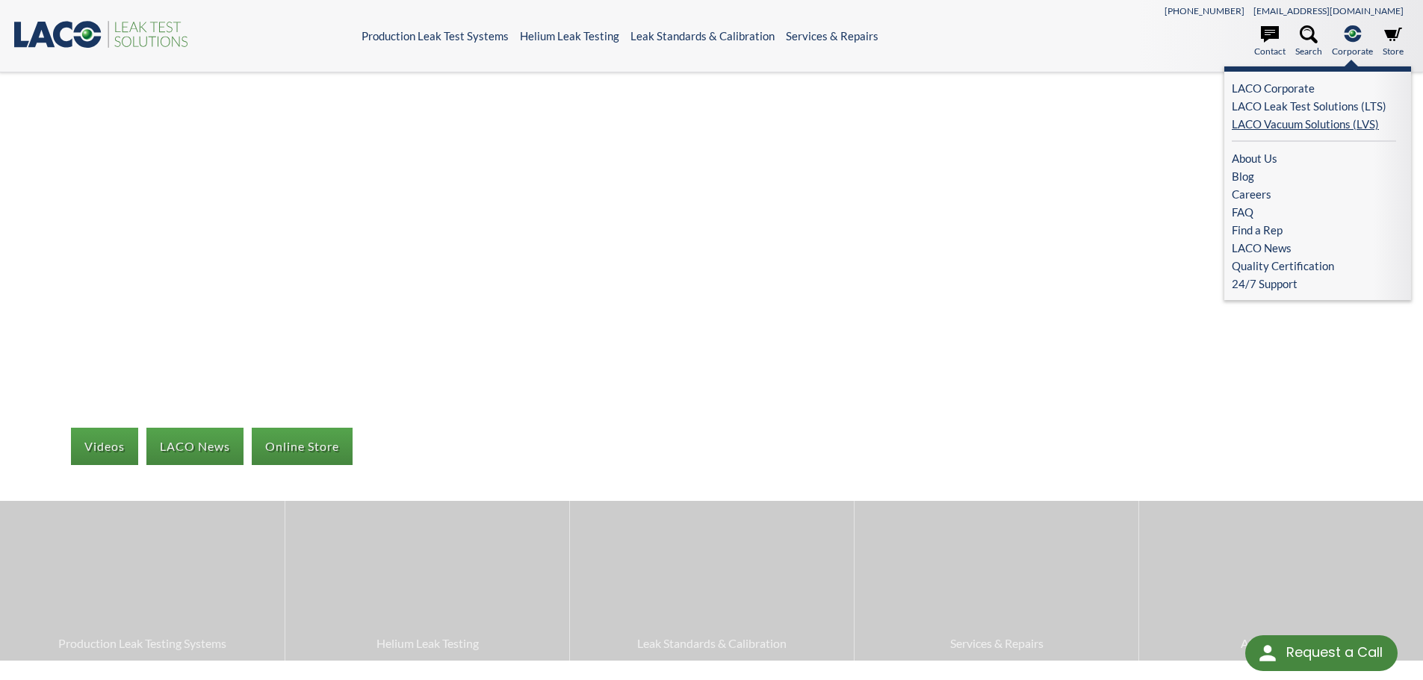  Describe the element at coordinates (1268, 654) in the screenshot. I see `img: round button` at that location.